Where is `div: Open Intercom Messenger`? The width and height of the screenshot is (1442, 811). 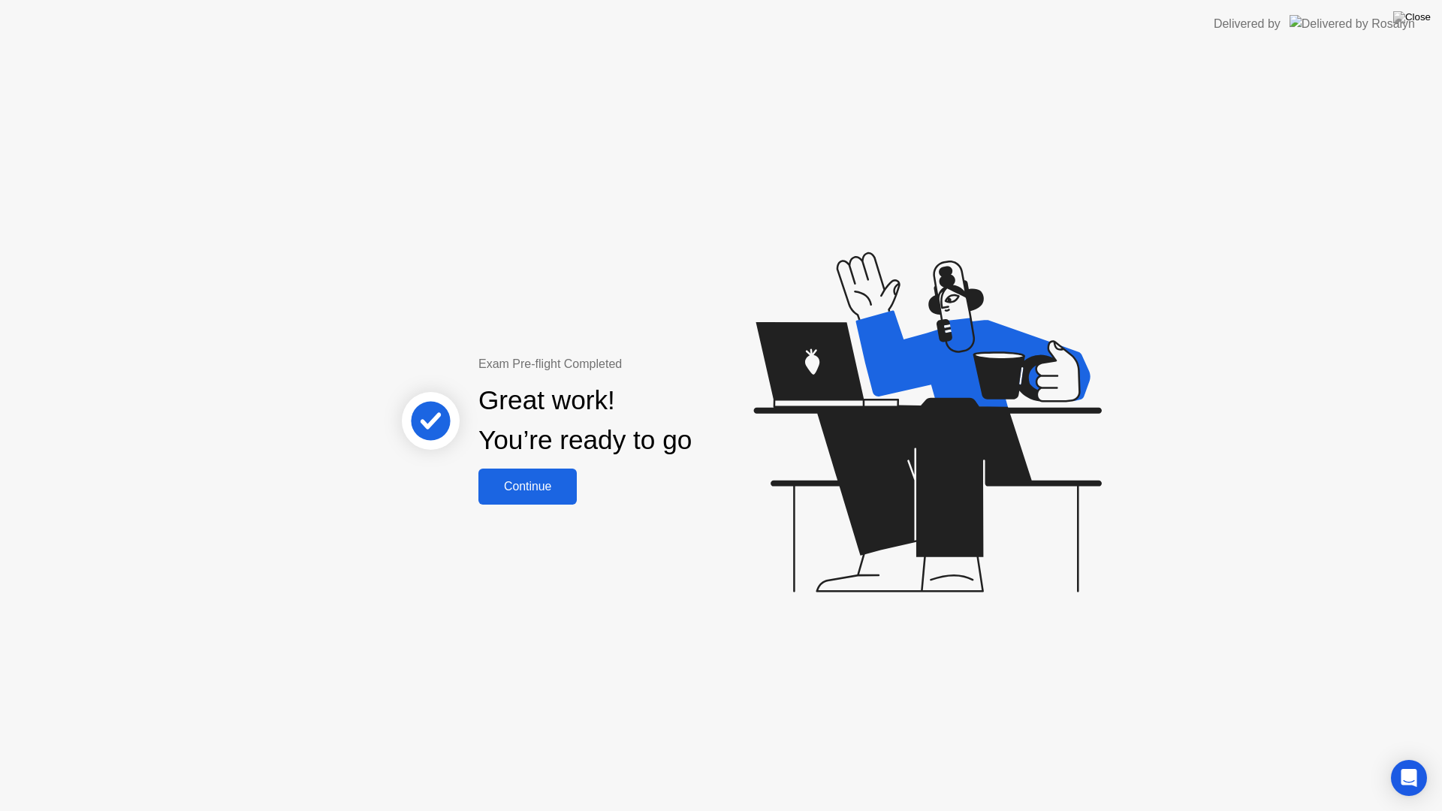
div: Open Intercom Messenger is located at coordinates (1409, 778).